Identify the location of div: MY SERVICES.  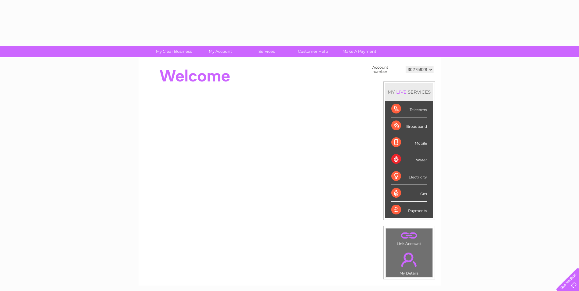
(409, 92).